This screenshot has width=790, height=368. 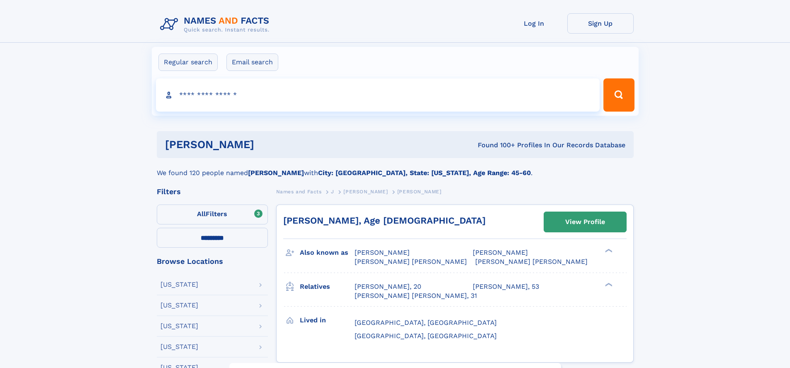 What do you see at coordinates (212, 192) in the screenshot?
I see `div: Filters` at bounding box center [212, 192].